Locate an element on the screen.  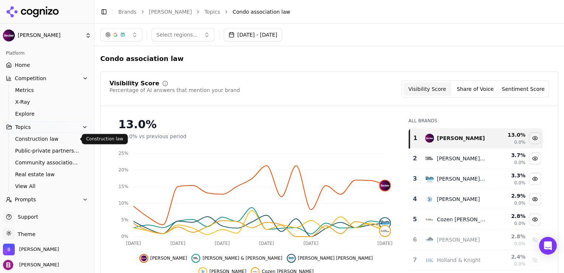
span: Real estate law is located at coordinates (47, 174).